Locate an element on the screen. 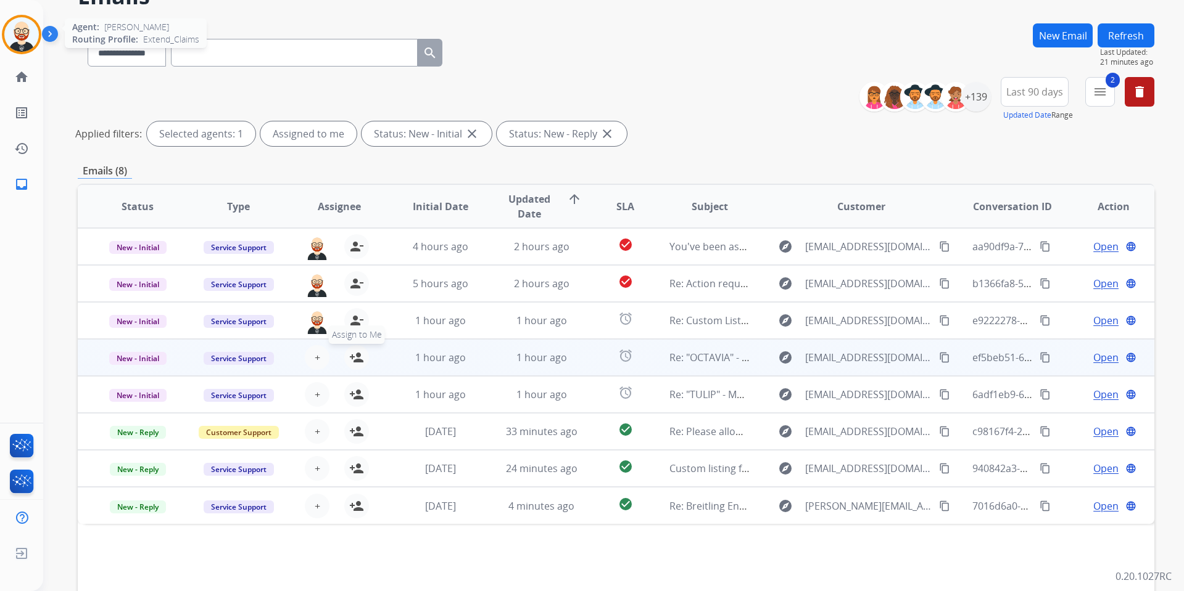  mat-icon: person_remove is located at coordinates (357, 247).